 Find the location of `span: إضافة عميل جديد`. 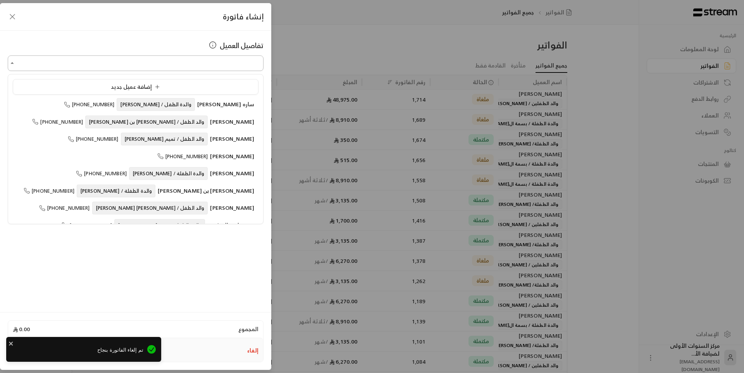

span: إضافة عميل جديد is located at coordinates (137, 86).